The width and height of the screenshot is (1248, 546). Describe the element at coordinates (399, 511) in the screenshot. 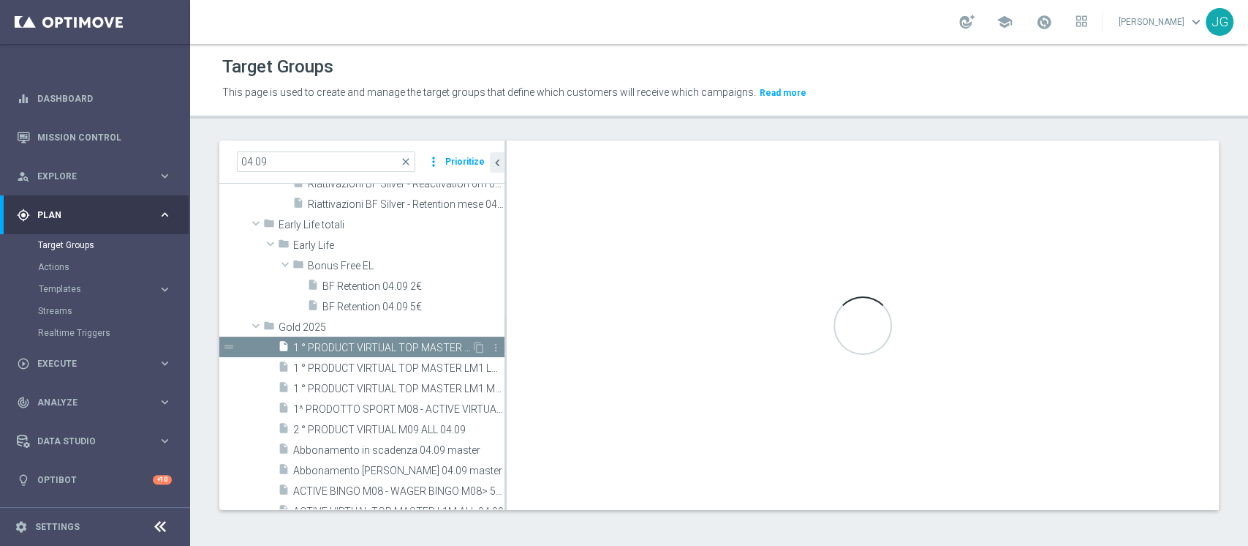

I see `span: ACTIVE VIRTUAL TOP MASTER L1M ALL 04.09` at that location.